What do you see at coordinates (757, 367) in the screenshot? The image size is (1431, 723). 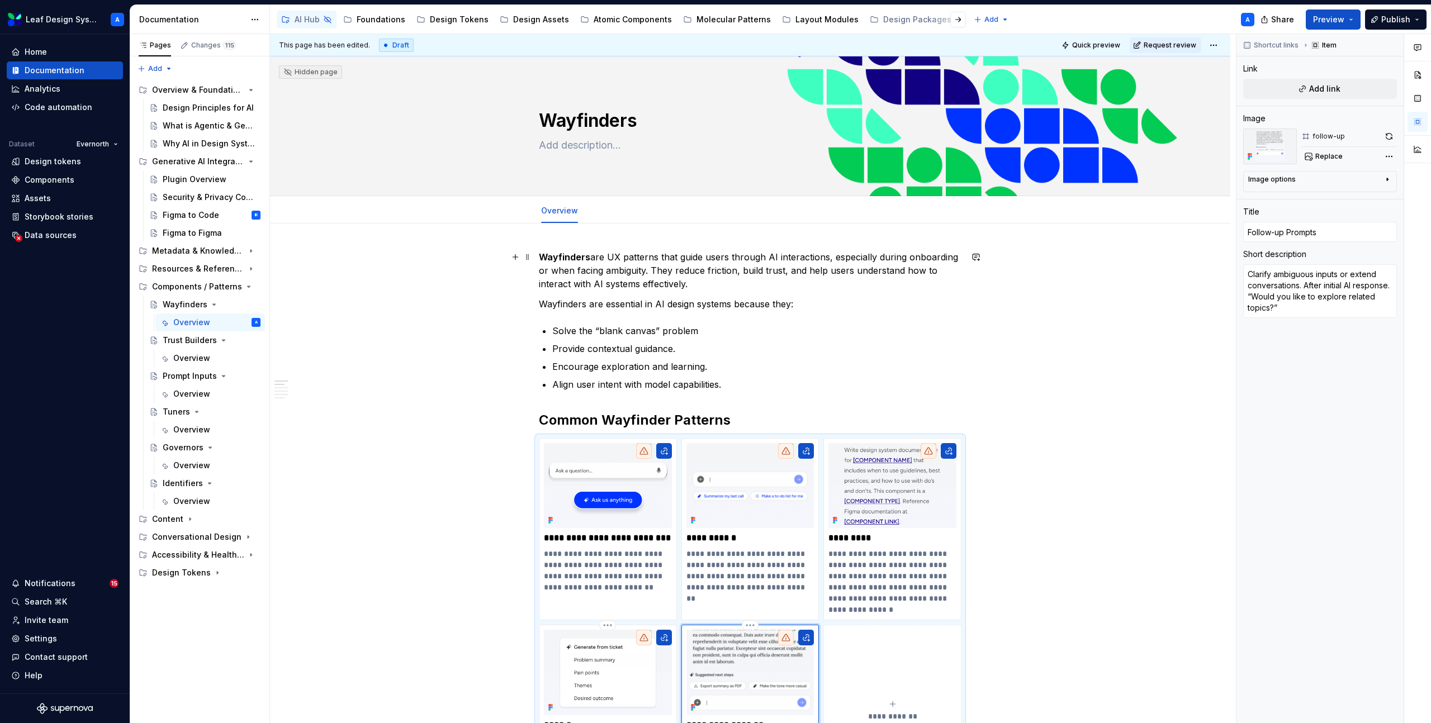 I see `p: Encourage exploration and learning.` at bounding box center [757, 367].